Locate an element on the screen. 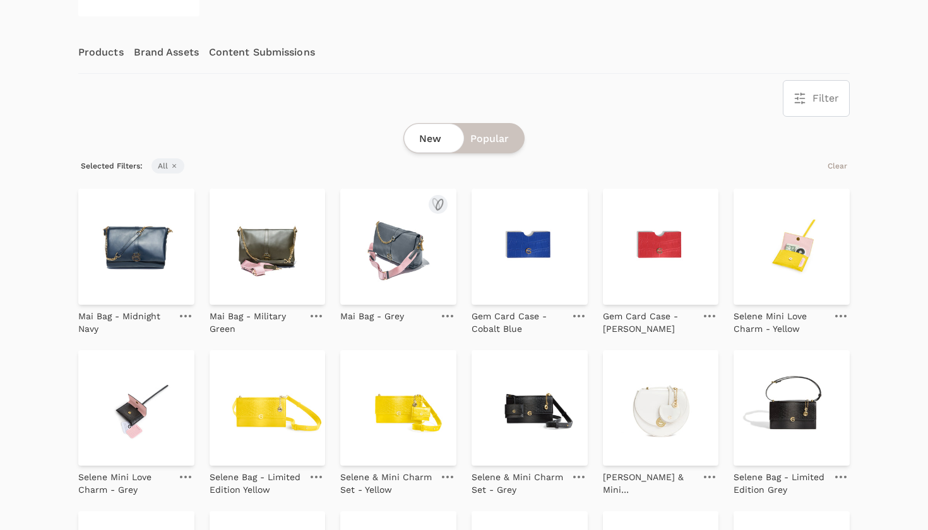 The image size is (928, 530). a: Luna & Mini Luna Charm Set - Pearl is located at coordinates (661, 408).